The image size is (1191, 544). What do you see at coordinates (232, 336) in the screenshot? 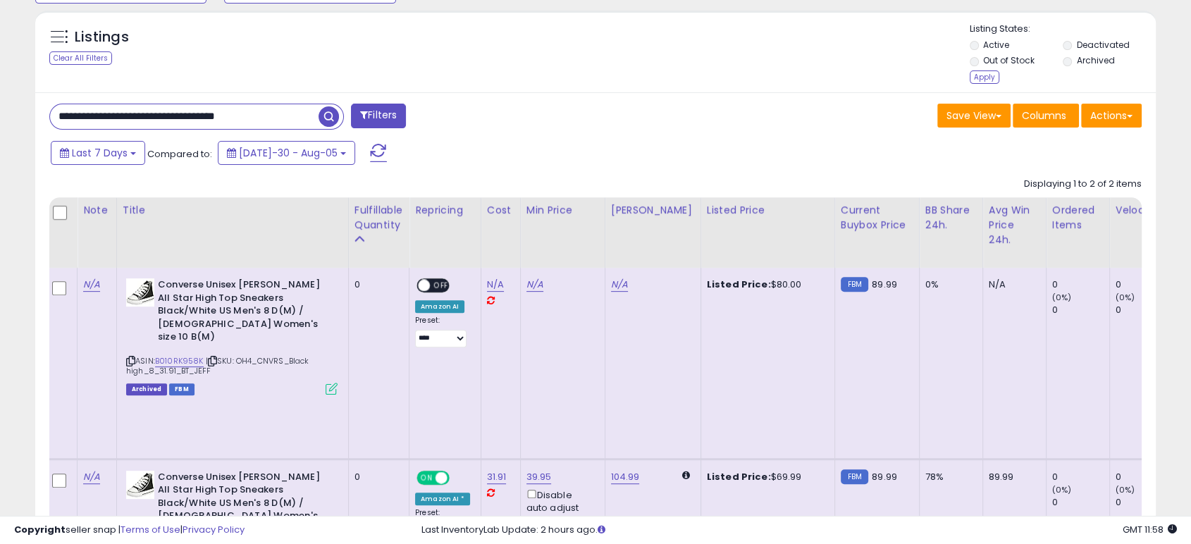
I see `div: ASIN:` at bounding box center [232, 336].